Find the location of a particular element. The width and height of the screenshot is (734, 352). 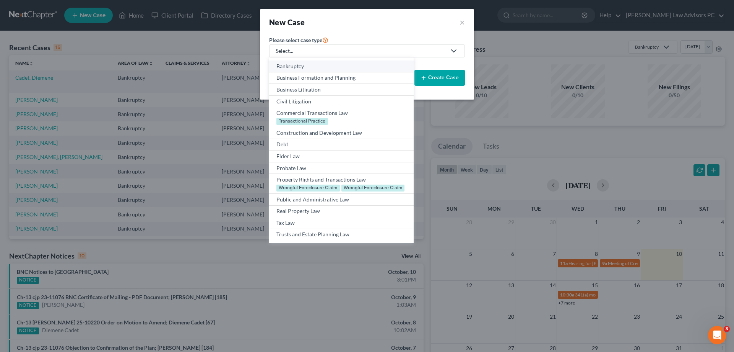

a: Probate Law is located at coordinates (342, 168).